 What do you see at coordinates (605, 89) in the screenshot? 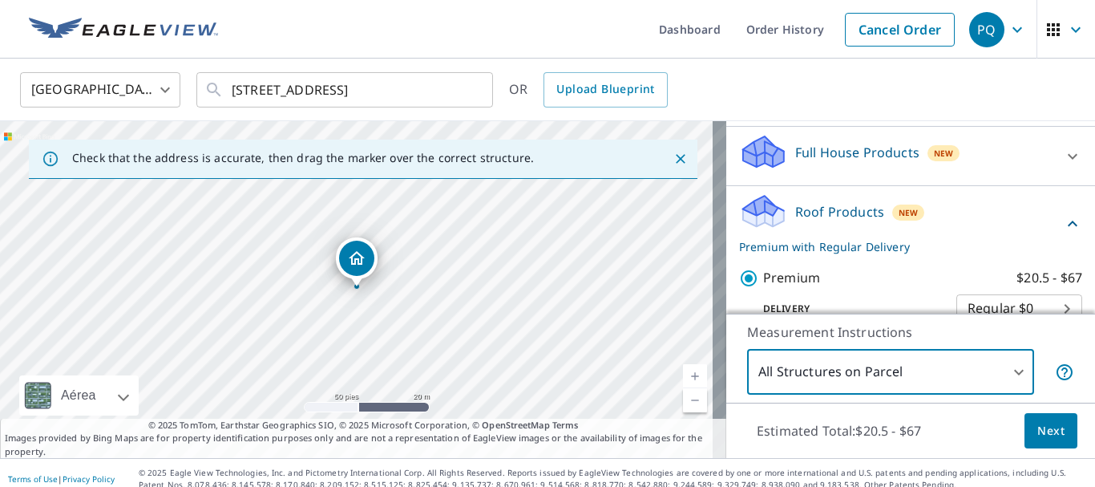
I see `span: Upload Blueprint` at bounding box center [605, 89].